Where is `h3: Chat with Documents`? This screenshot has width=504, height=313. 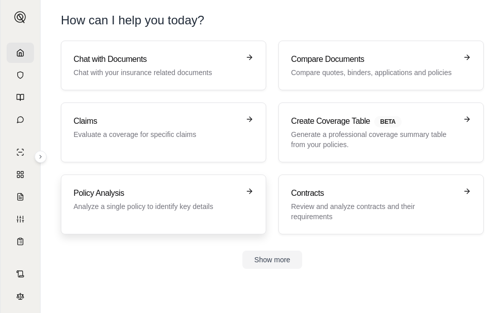 h3: Chat with Documents is located at coordinates (156, 59).